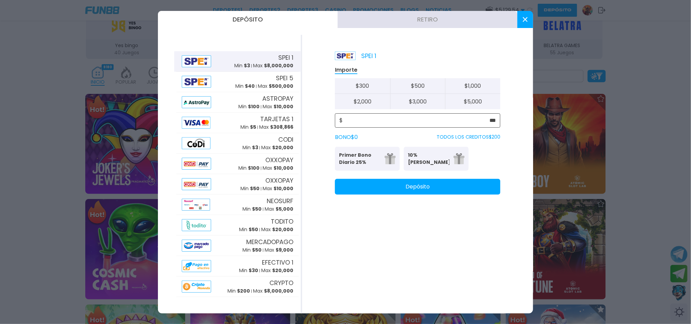 This screenshot has width=691, height=324. Describe the element at coordinates (345, 56) in the screenshot. I see `img: Platform Logo` at that location.